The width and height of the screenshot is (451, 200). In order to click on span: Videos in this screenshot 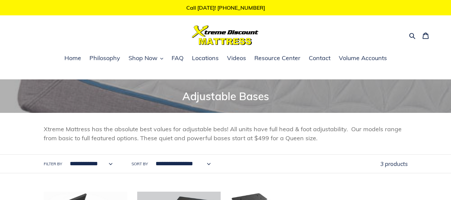, I will do `click(236, 58)`.